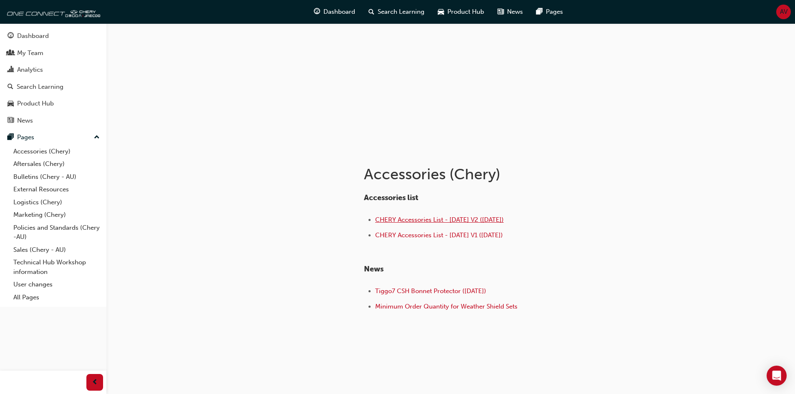 The width and height of the screenshot is (795, 394). I want to click on a: Analytics, so click(53, 70).